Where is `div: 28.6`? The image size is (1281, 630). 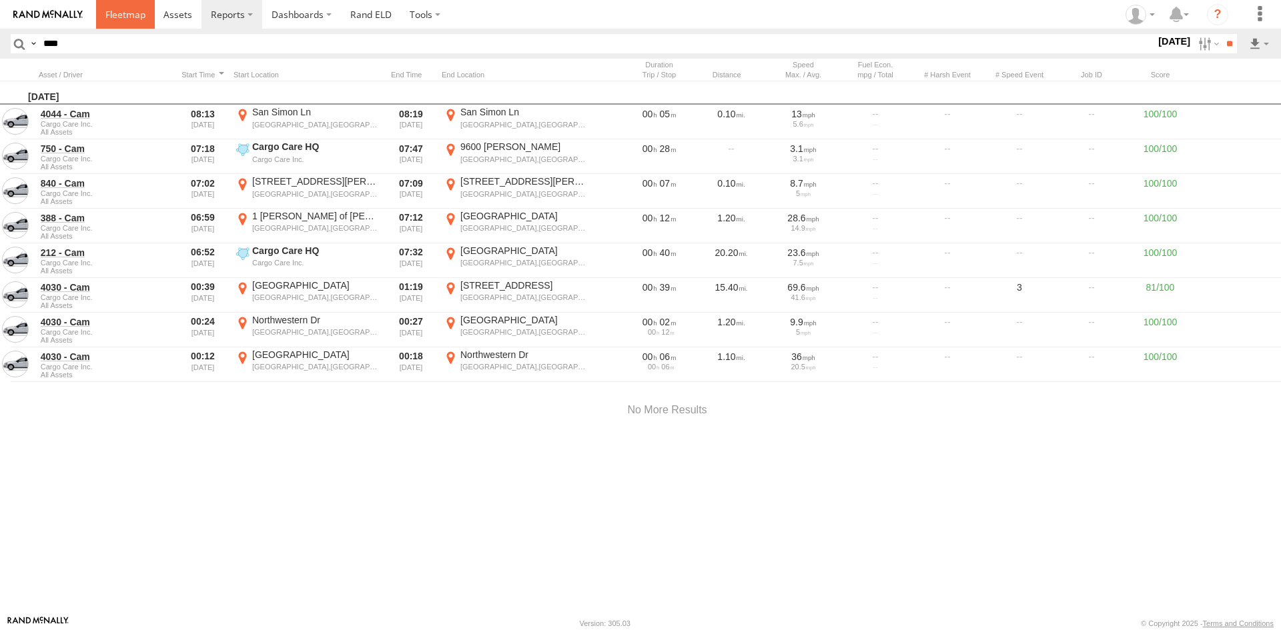 div: 28.6 is located at coordinates (803, 218).